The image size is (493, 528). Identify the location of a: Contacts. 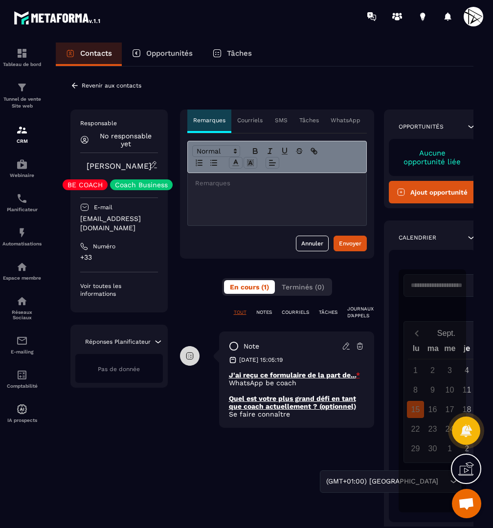
(89, 54).